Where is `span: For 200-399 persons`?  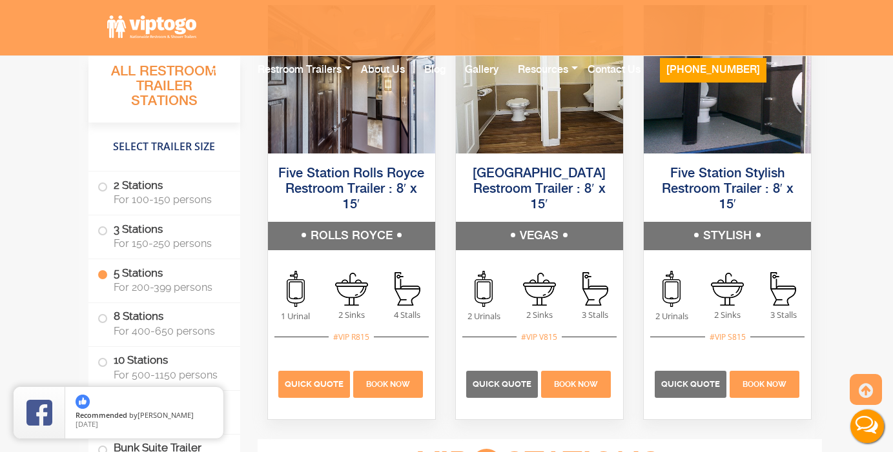 span: For 200-399 persons is located at coordinates (169, 288).